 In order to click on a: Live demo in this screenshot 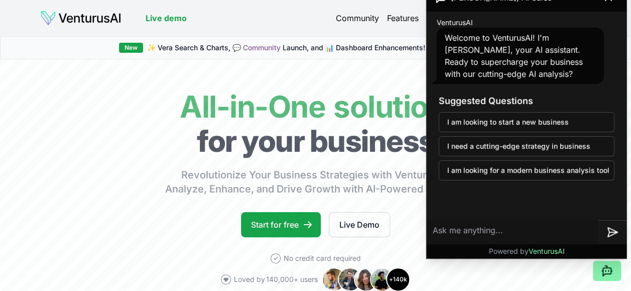, I will do `click(166, 18)`.